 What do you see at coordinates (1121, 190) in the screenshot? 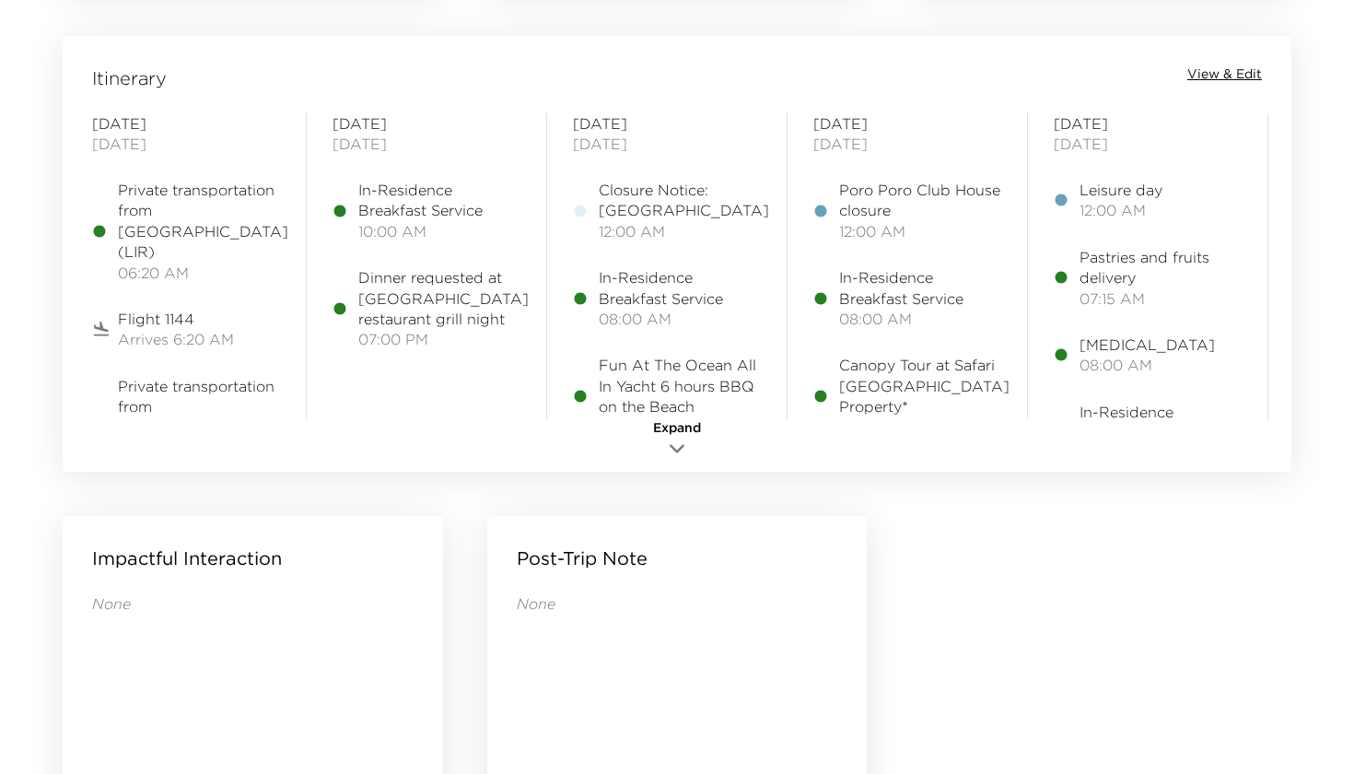
I see `span: Leisure day` at bounding box center [1121, 190].